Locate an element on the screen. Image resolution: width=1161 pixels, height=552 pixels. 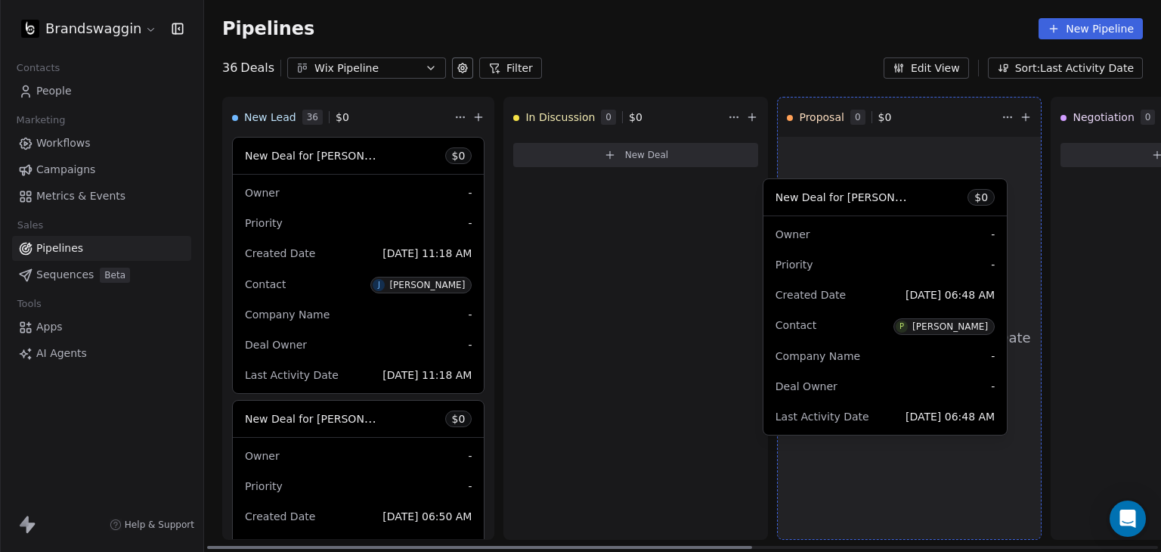
a: Apps is located at coordinates (101, 327).